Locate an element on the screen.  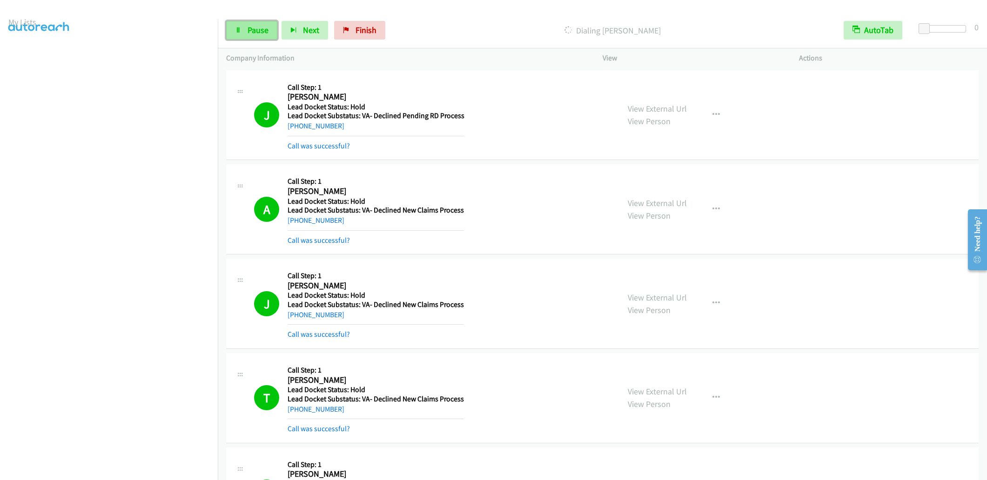
div: Need help? is located at coordinates (17, 31).